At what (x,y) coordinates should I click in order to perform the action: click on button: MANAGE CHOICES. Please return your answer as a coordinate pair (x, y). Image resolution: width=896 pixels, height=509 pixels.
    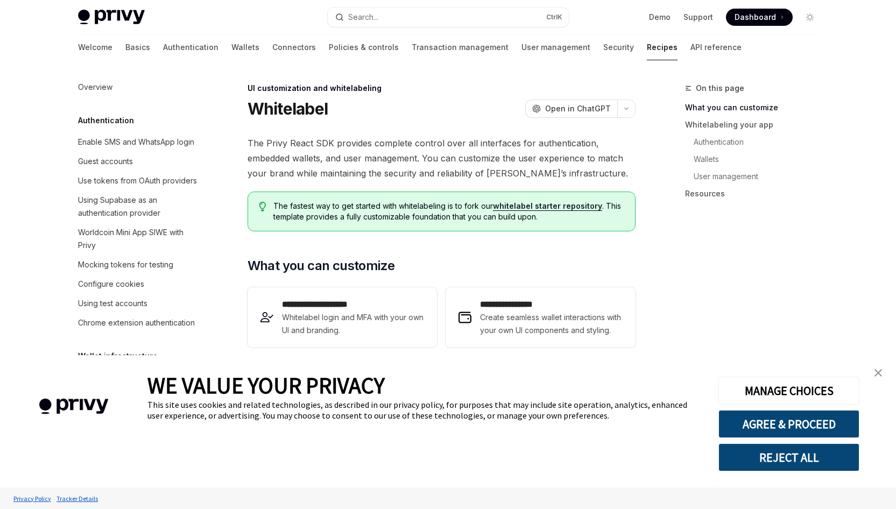
    Looking at the image, I should click on (789, 391).